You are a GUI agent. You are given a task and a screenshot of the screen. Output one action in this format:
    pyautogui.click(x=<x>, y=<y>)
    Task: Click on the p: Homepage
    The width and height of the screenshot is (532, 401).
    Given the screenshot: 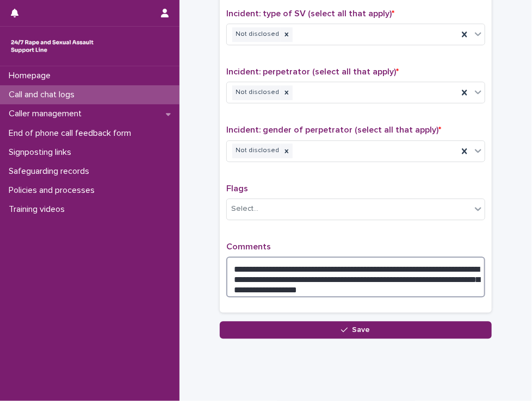 What is the action you would take?
    pyautogui.click(x=32, y=76)
    